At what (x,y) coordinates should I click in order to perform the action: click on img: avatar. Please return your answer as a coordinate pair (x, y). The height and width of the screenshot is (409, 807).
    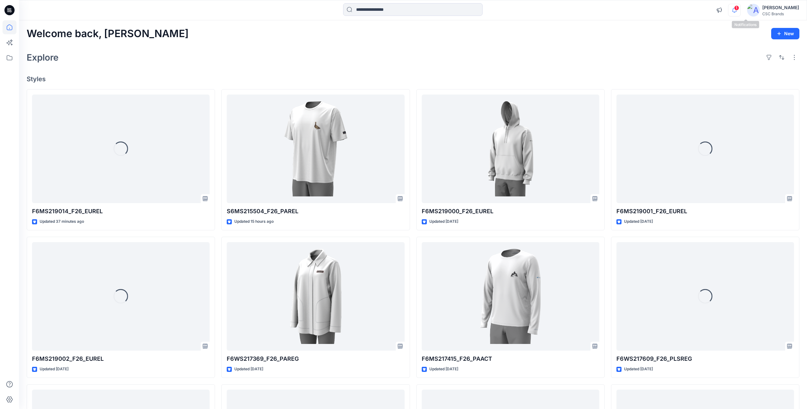
    Looking at the image, I should click on (753, 10).